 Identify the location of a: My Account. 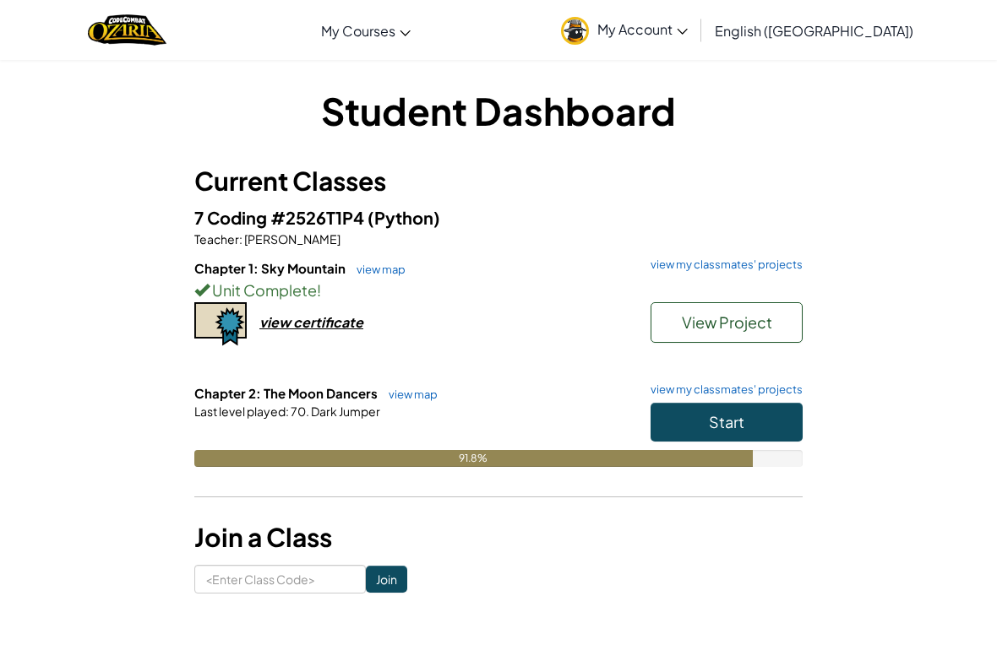
(624, 30).